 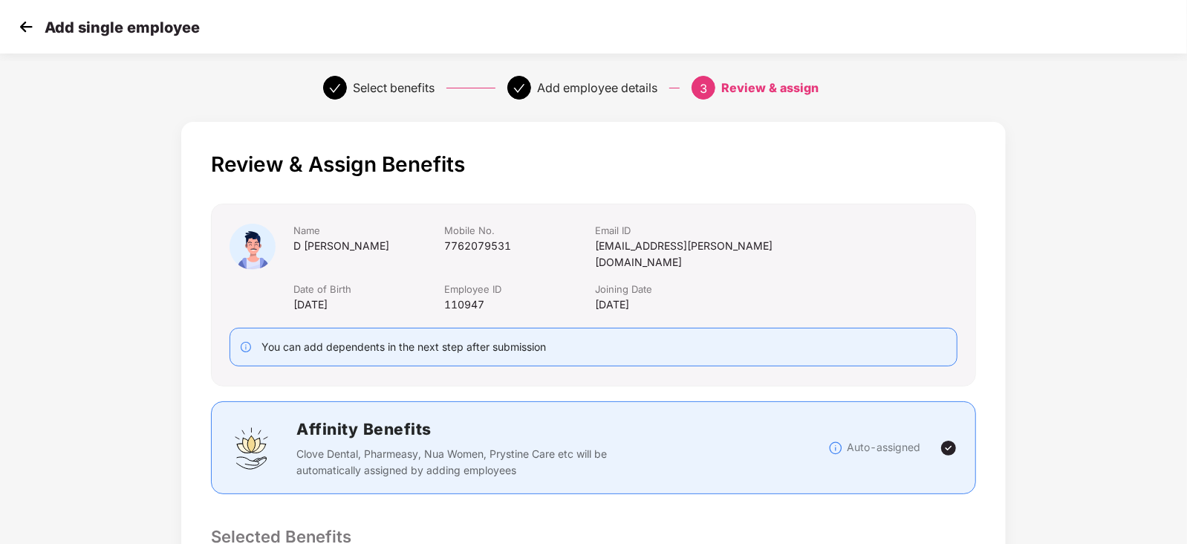 I want to click on p: Auto-assigned, so click(x=883, y=447).